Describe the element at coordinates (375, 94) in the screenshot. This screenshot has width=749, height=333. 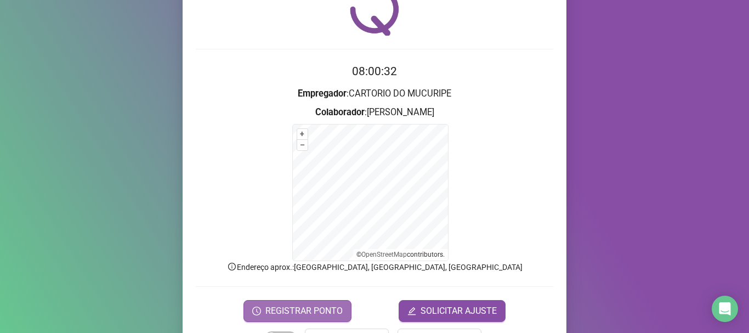
I see `h3: : CARTORIO DO MUCURIPE` at that location.